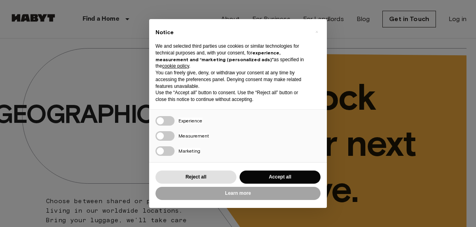  Describe the element at coordinates (190, 120) in the screenshot. I see `span: Experience` at that location.